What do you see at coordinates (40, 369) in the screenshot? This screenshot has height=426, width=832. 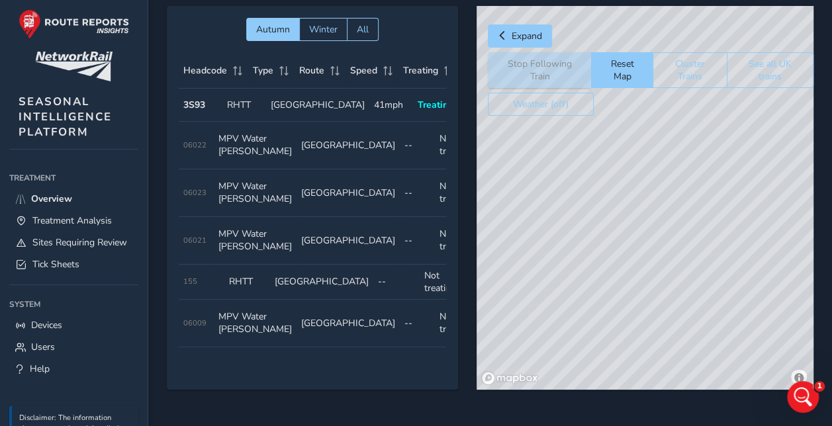 I see `span: Help` at bounding box center [40, 369].